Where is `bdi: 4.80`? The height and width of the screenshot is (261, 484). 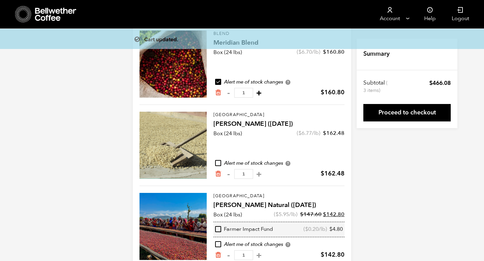
bdi: 4.80 is located at coordinates (336, 229).